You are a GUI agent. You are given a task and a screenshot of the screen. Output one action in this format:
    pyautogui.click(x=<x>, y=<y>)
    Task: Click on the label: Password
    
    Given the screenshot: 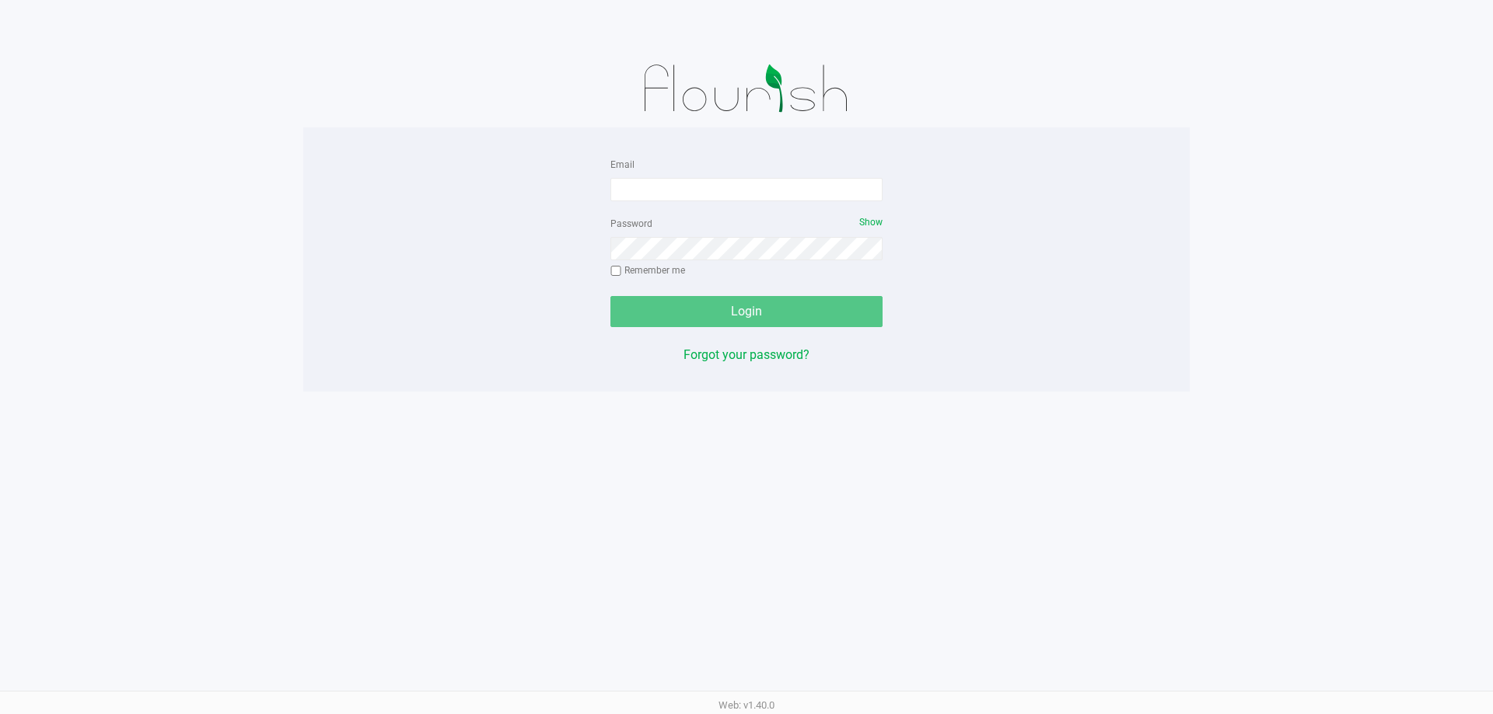 What is the action you would take?
    pyautogui.click(x=631, y=224)
    